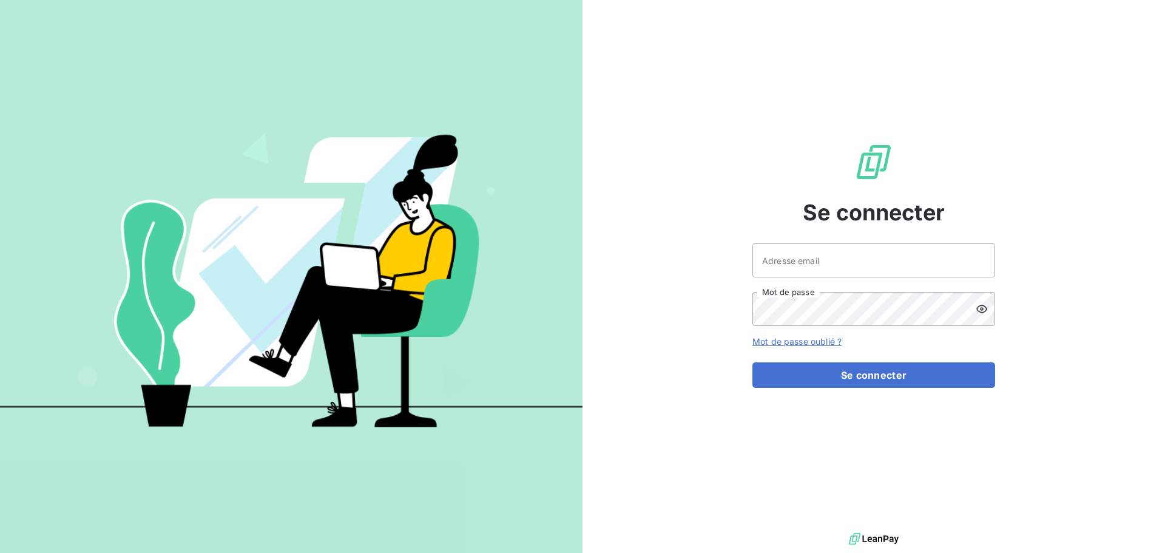  I want to click on img: logo, so click(874, 539).